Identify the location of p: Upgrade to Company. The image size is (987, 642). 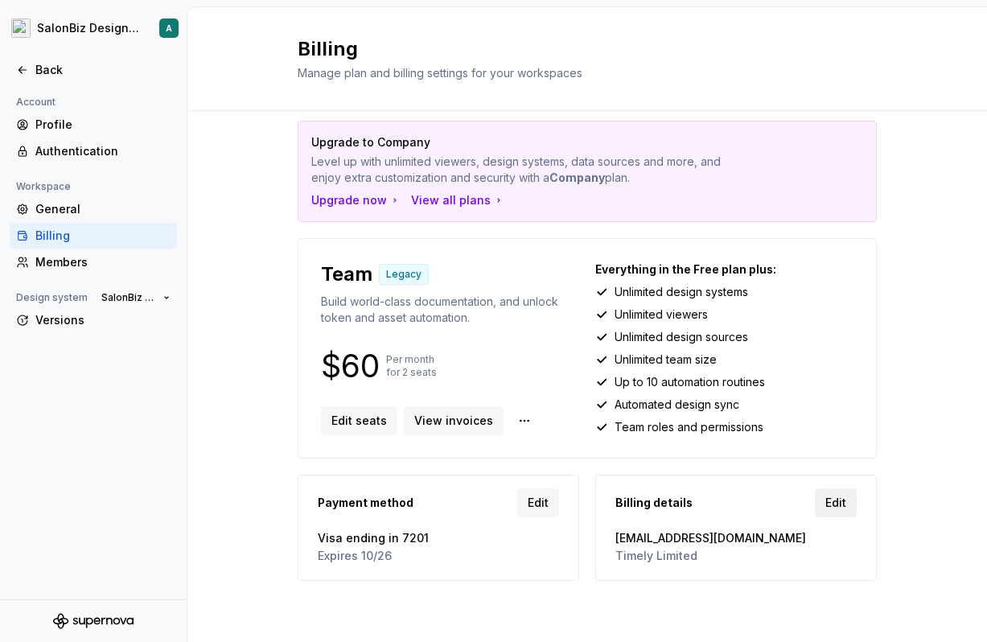
(531, 142).